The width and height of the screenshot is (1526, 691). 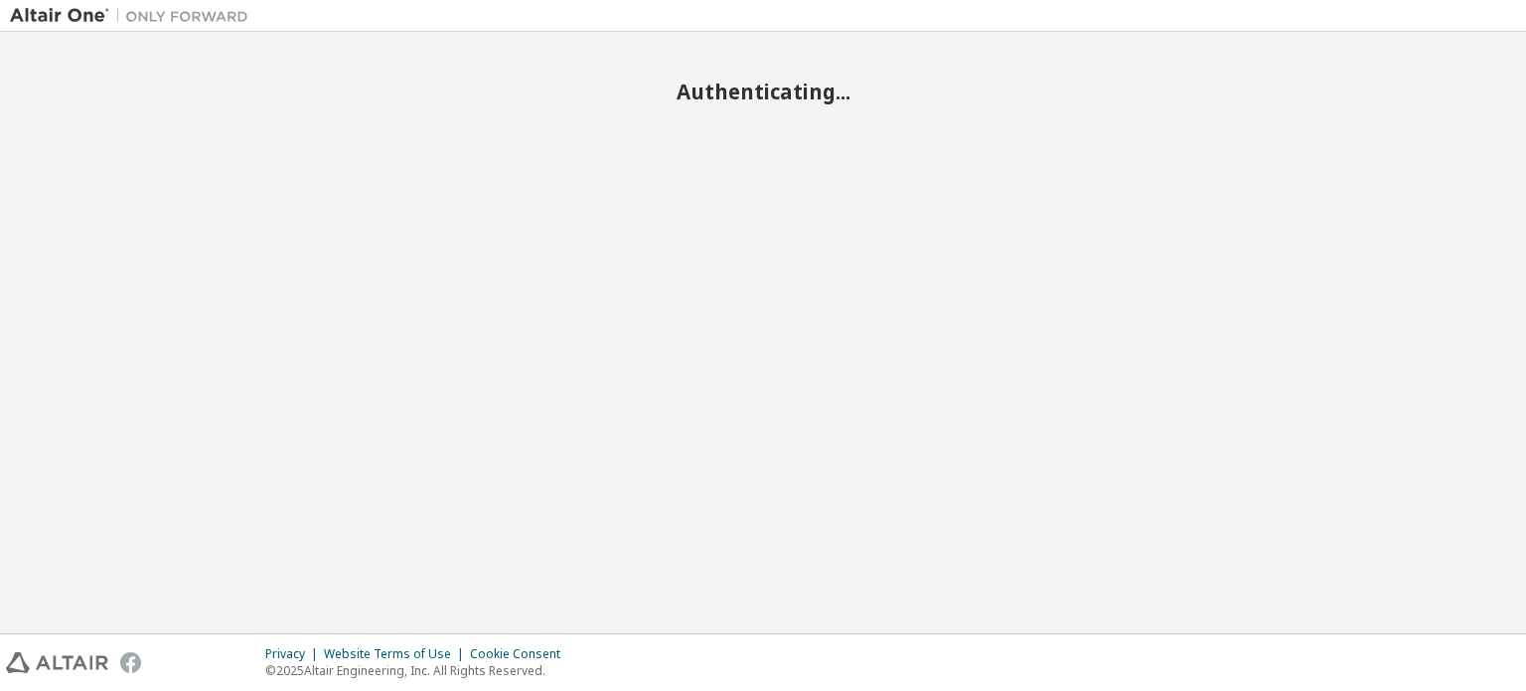 I want to click on div: Privacy, so click(x=294, y=654).